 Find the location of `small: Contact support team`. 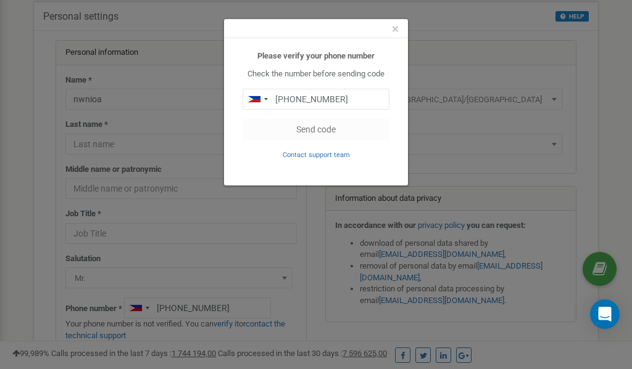

small: Contact support team is located at coordinates (316, 155).